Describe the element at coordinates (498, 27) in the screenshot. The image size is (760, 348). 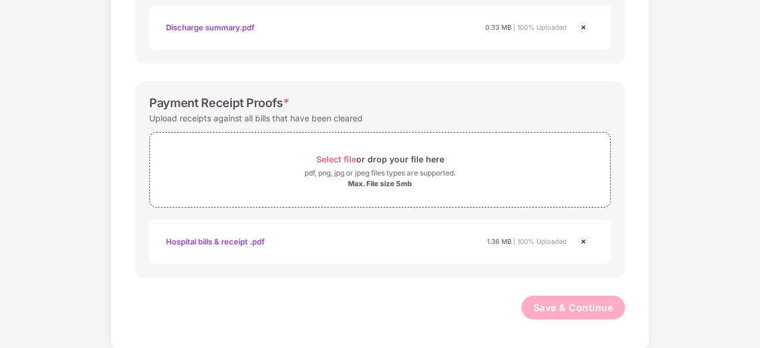
I see `span: 0.33 MB` at that location.